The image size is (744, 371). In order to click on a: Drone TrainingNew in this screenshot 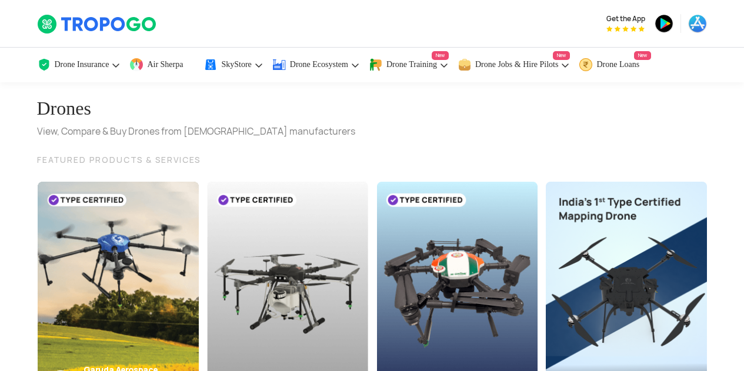, I will do `click(409, 65)`.